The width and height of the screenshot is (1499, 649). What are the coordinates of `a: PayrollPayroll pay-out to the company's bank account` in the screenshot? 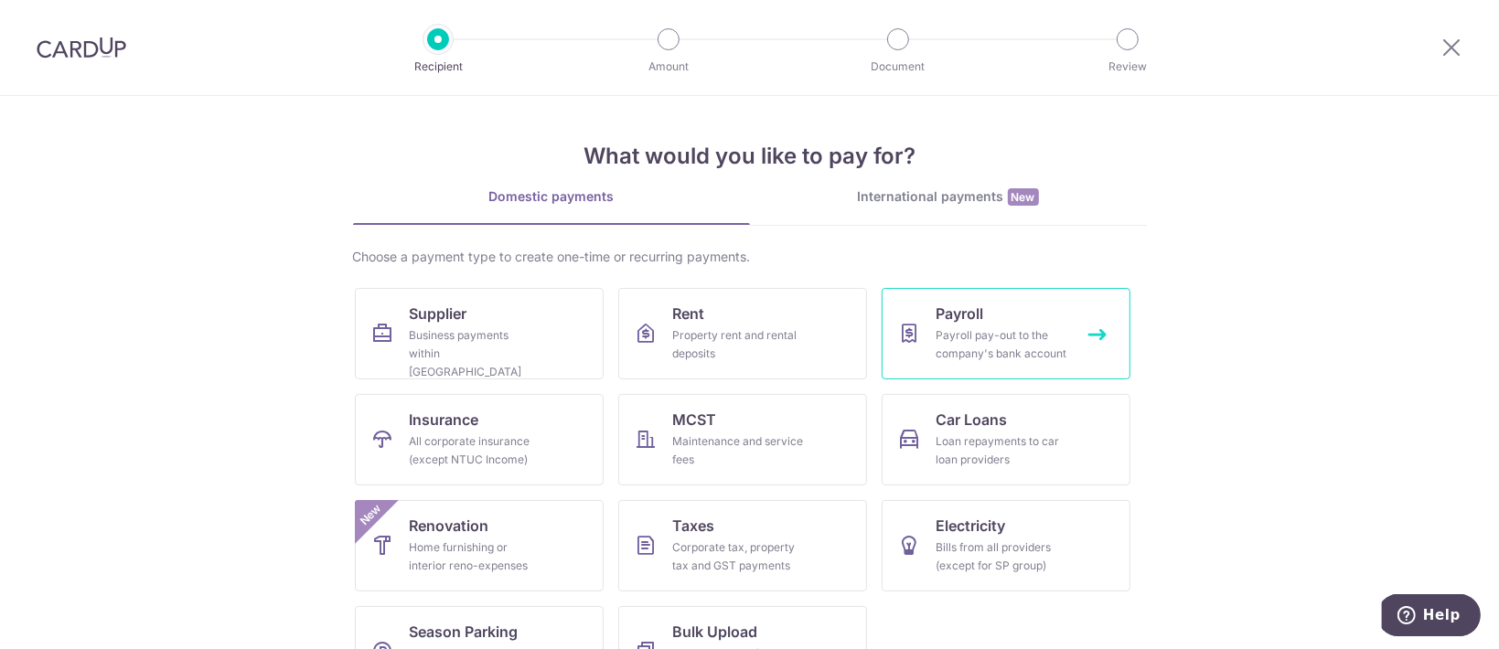 It's located at (1006, 334).